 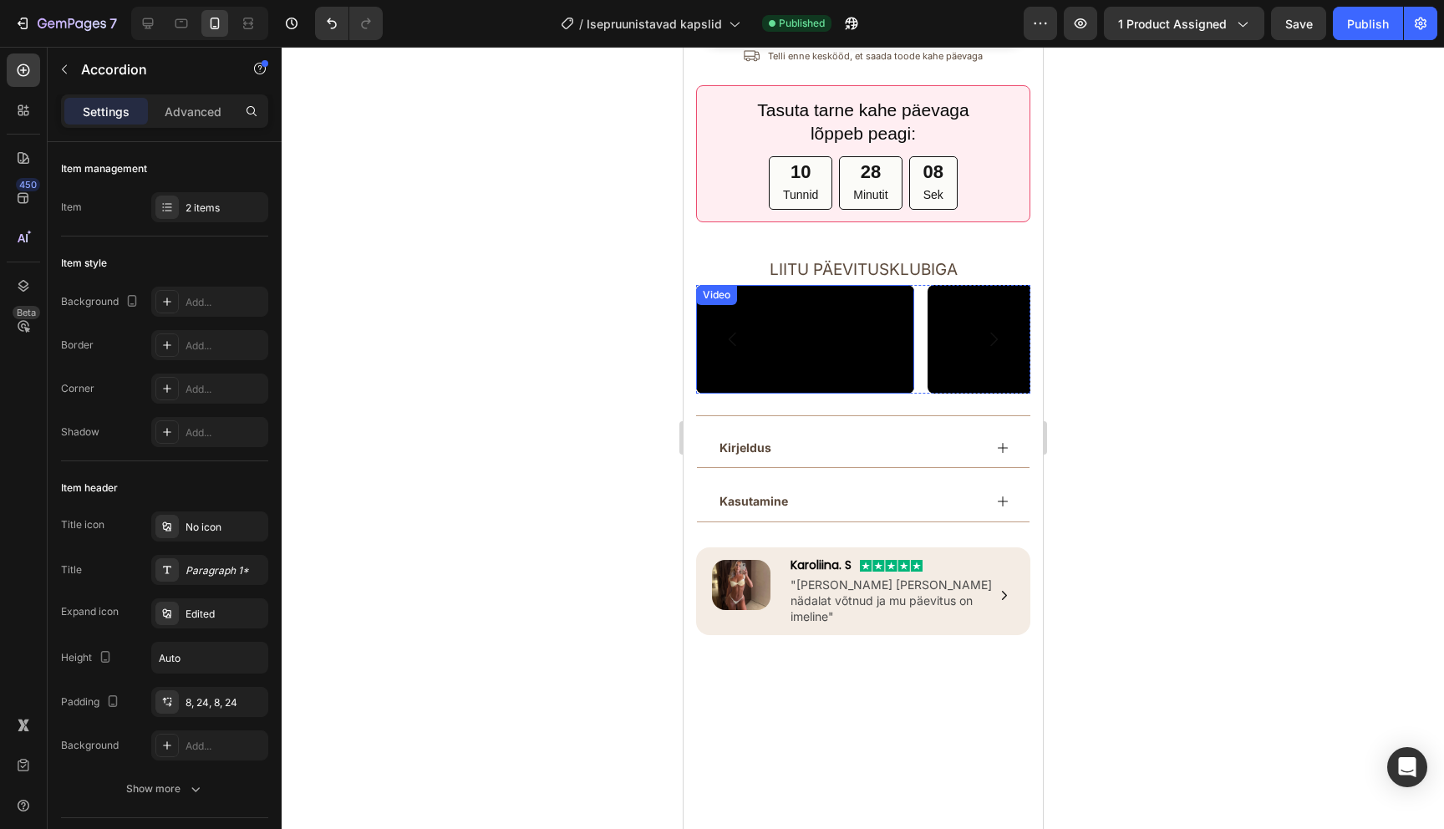 I want to click on div: Title, so click(x=71, y=570).